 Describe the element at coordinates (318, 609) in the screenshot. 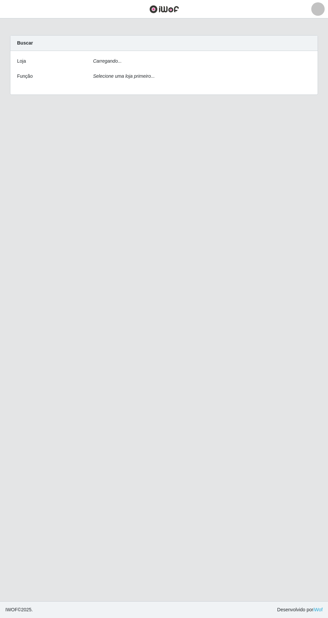

I see `a: iWof` at that location.